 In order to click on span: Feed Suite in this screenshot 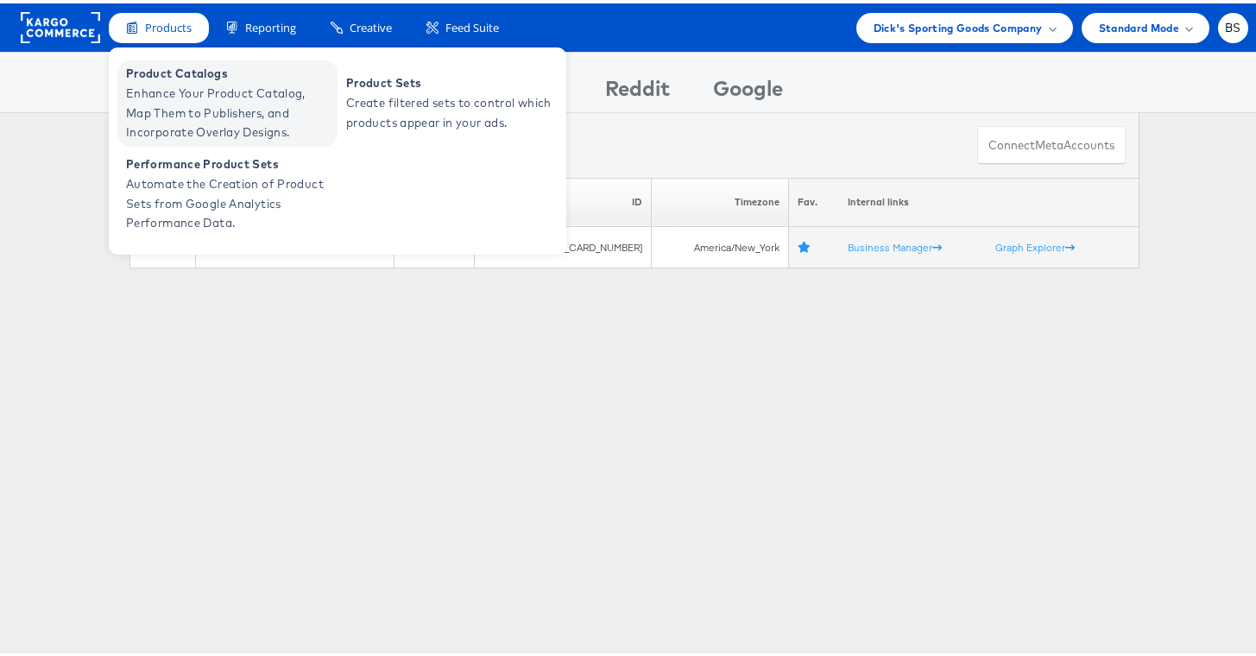, I will do `click(472, 24)`.